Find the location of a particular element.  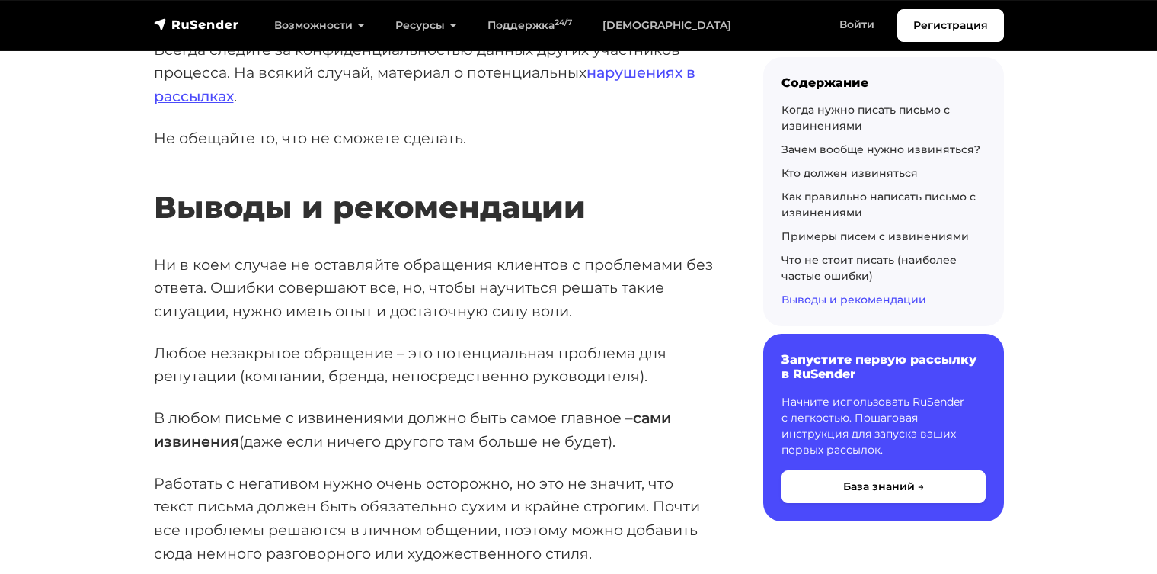

h2: Выводы и рекомендации is located at coordinates (434, 184).